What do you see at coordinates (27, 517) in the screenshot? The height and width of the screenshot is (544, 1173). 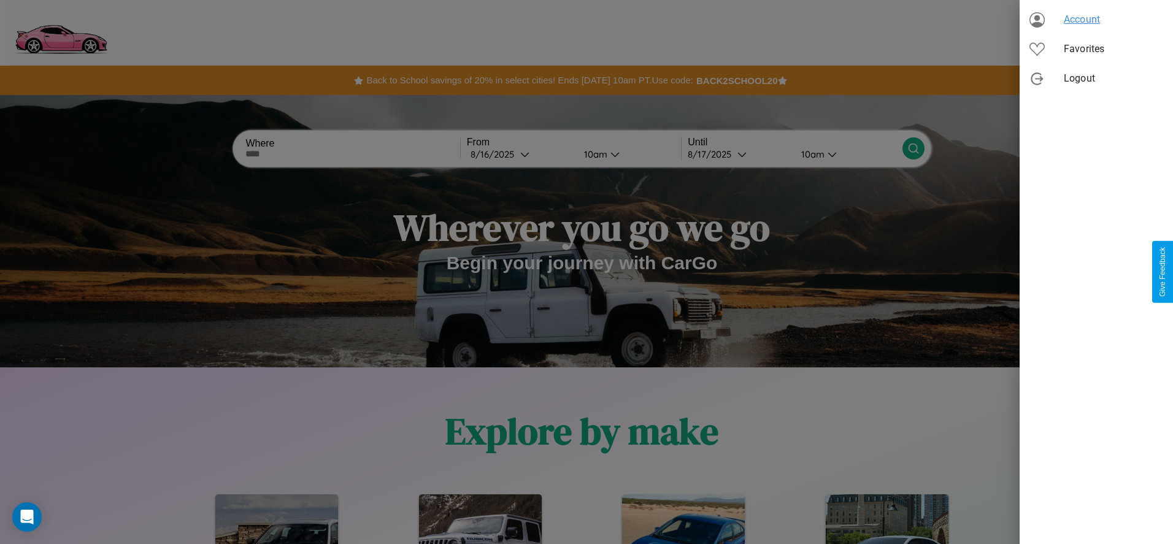 I see `div: Open Intercom Messenger` at bounding box center [27, 517].